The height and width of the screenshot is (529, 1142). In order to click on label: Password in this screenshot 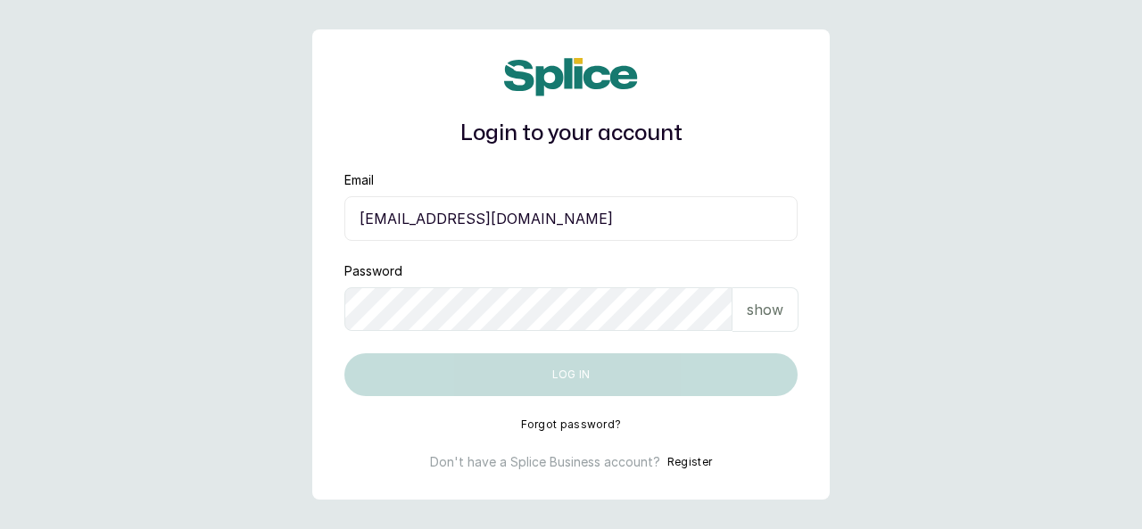, I will do `click(373, 271)`.